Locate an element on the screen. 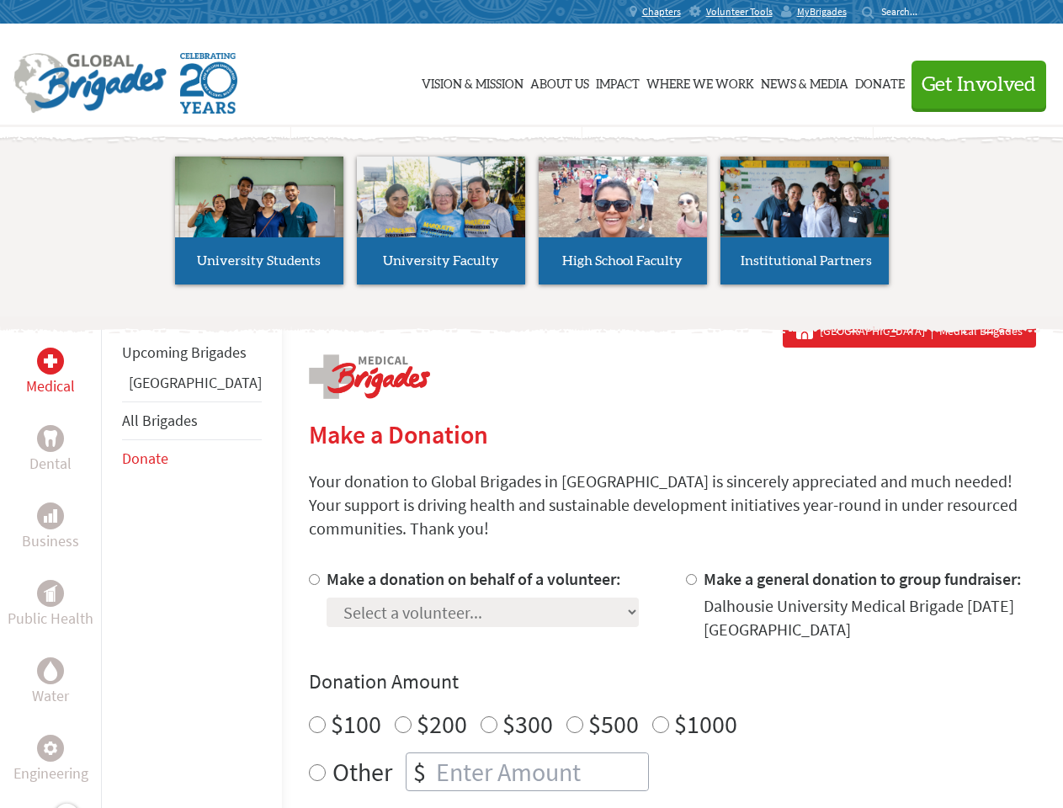  a: All Brigades is located at coordinates (160, 420).